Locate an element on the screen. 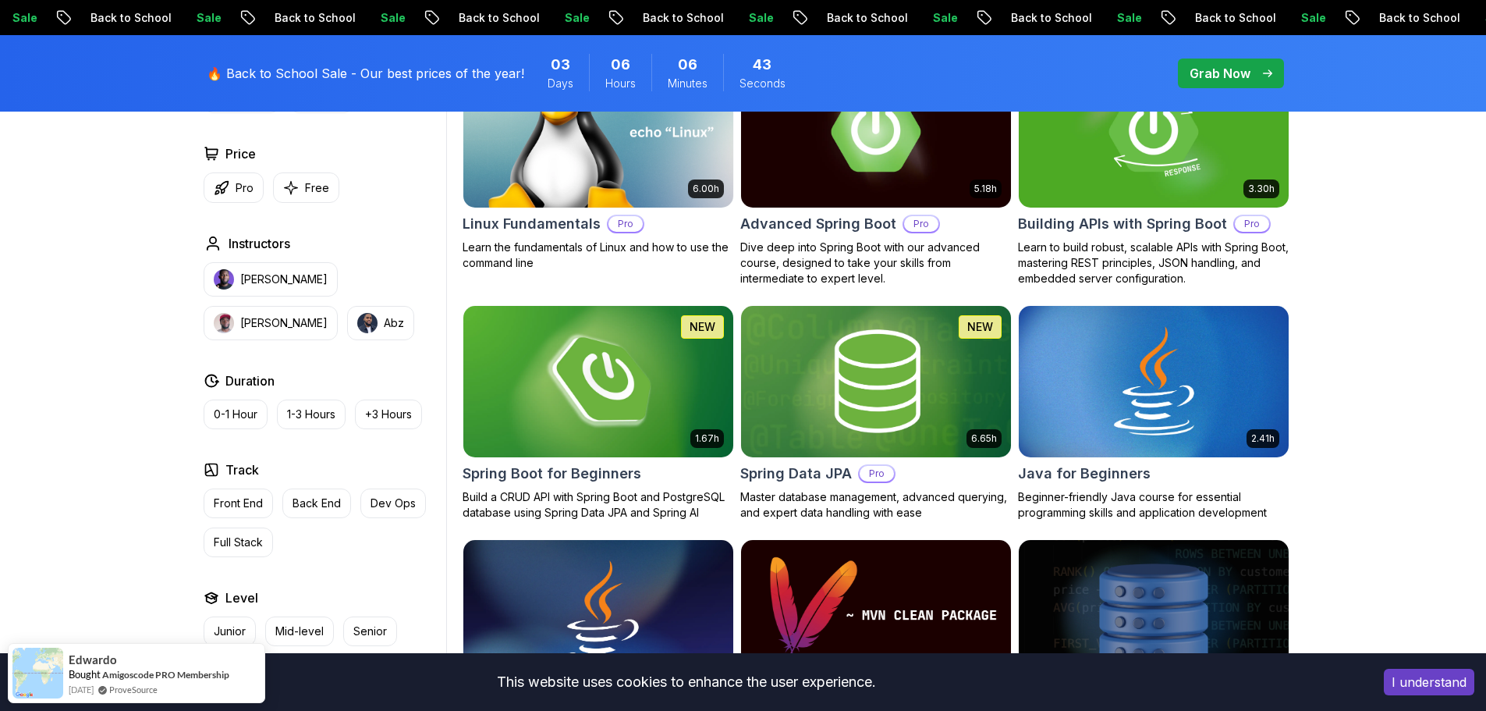  img: Advanced Databases card is located at coordinates (1154, 615).